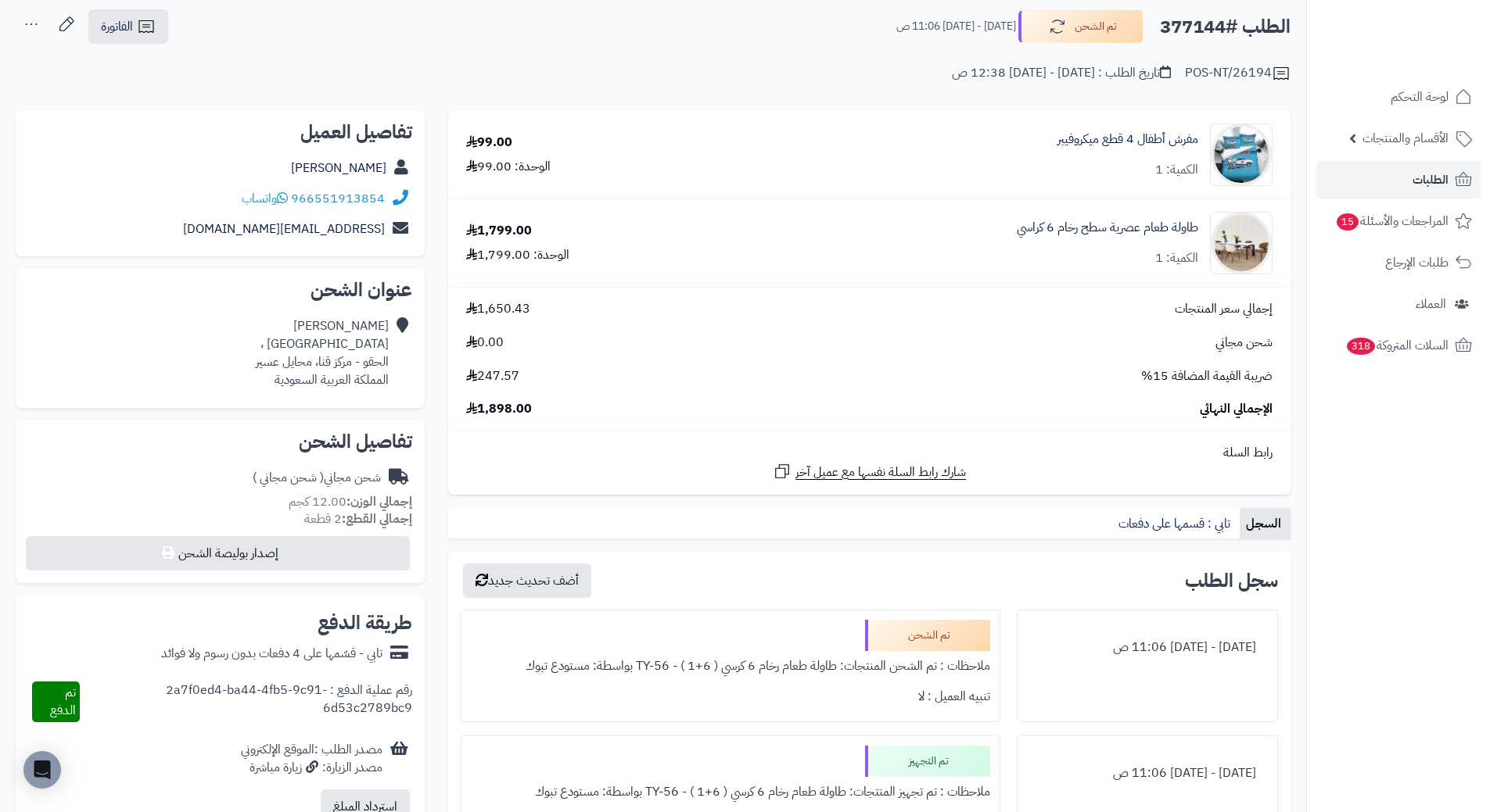  Describe the element at coordinates (730, 697) in the screenshot. I see `div: تنبيه العميل : لا` at that location.